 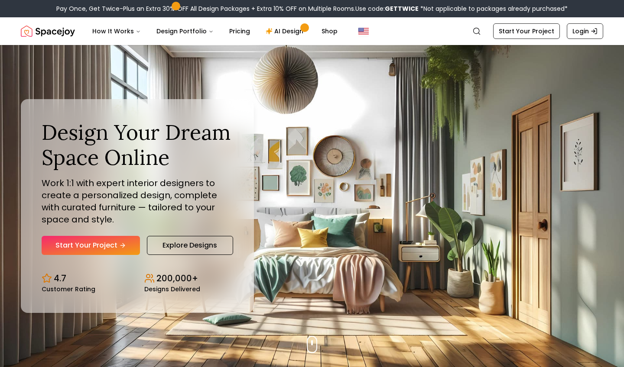 I want to click on img: Spacejoy Logo, so click(x=48, y=31).